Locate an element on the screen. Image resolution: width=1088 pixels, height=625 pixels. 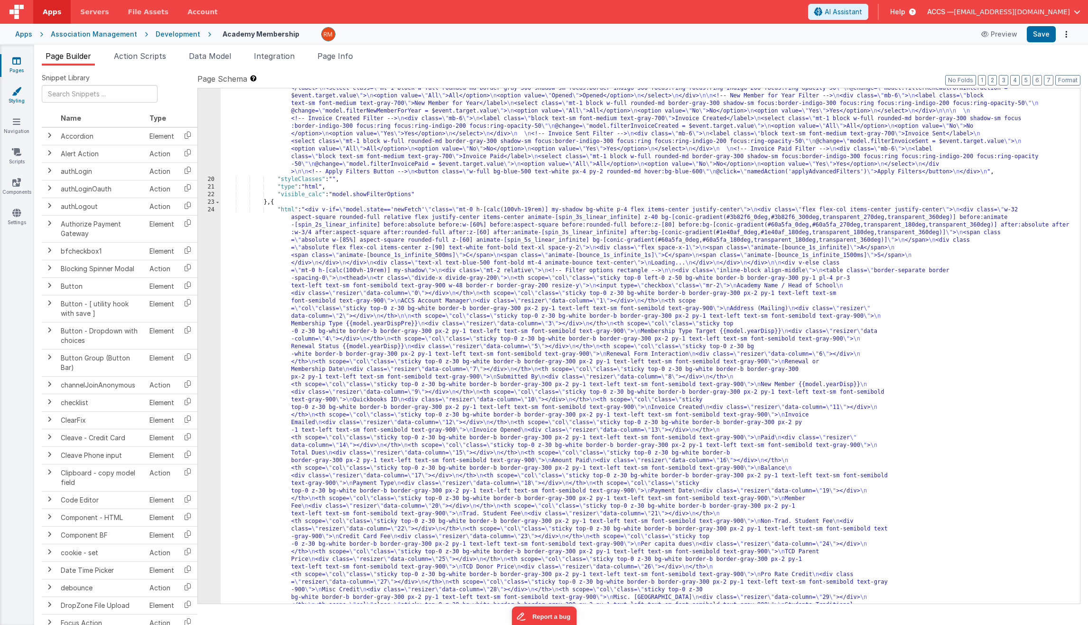
div: 22 is located at coordinates (209, 195).